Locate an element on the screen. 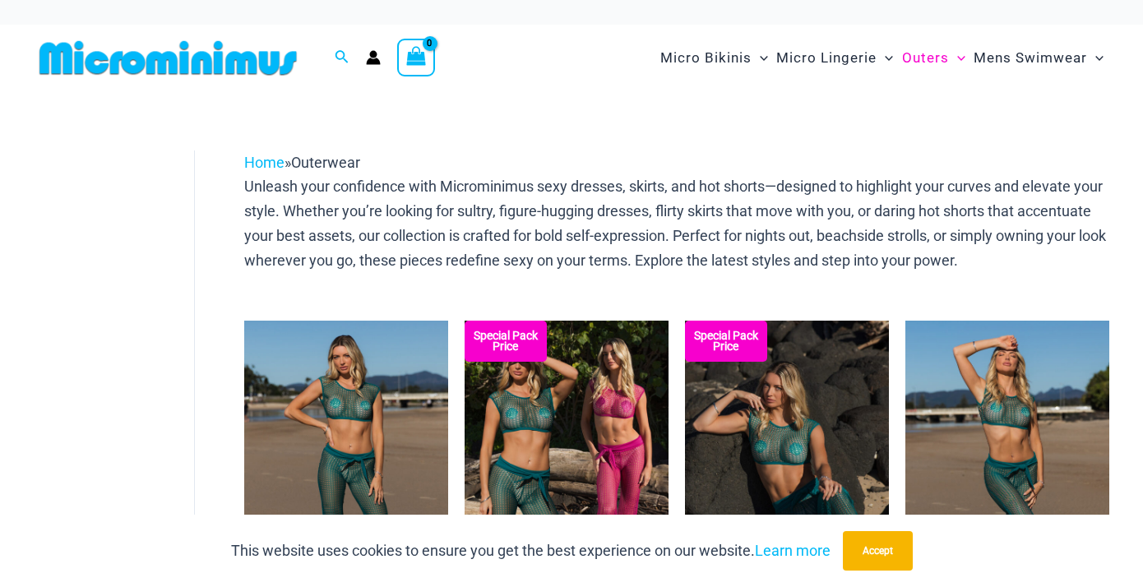  a: Micro LingerieMenu ToggleMenu Toggle is located at coordinates (834, 58).